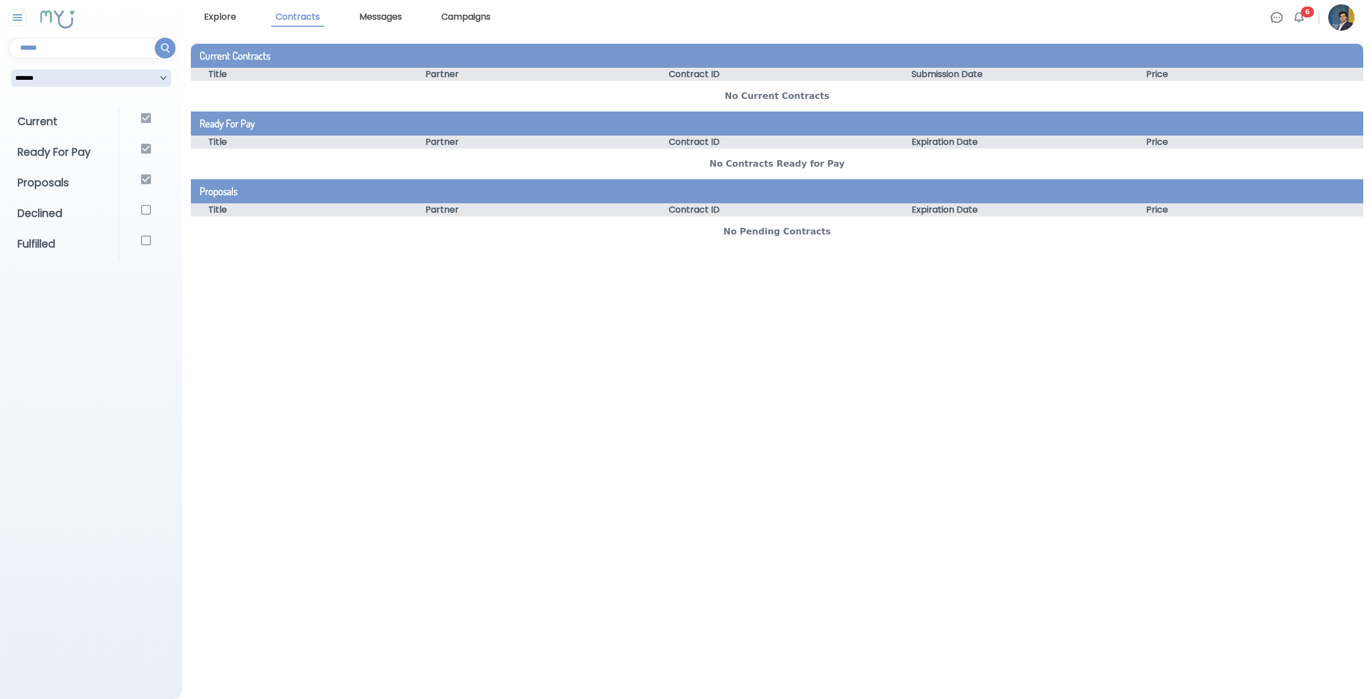 The image size is (1372, 699). Describe the element at coordinates (1277, 17) in the screenshot. I see `img: Chat` at that location.